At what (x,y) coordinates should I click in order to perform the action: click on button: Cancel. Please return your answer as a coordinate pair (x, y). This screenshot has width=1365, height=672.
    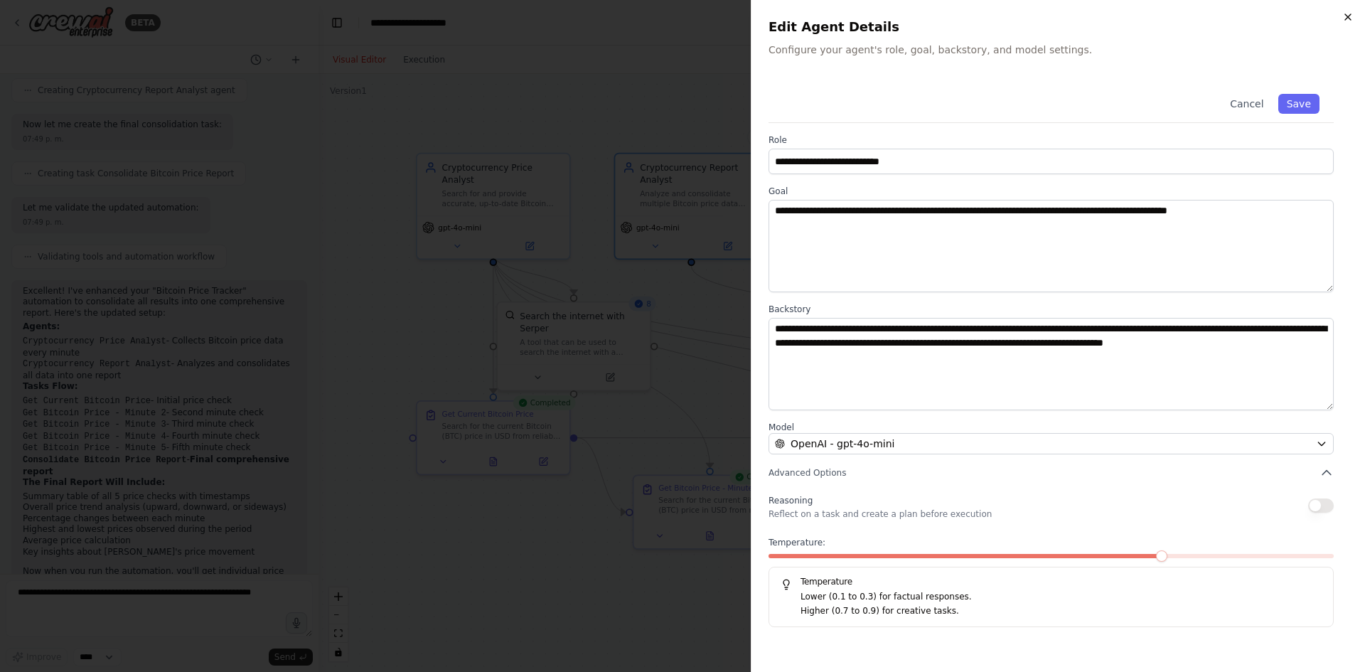
    Looking at the image, I should click on (1246, 104).